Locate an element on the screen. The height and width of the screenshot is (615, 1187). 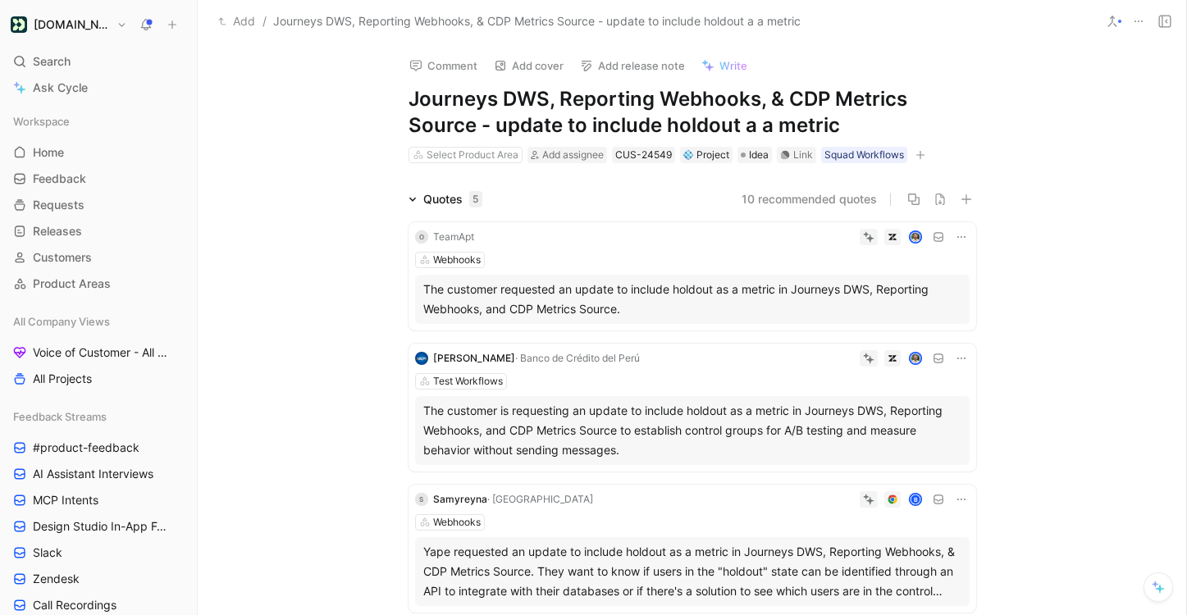
a: AI Assistant Interviews is located at coordinates (98, 474).